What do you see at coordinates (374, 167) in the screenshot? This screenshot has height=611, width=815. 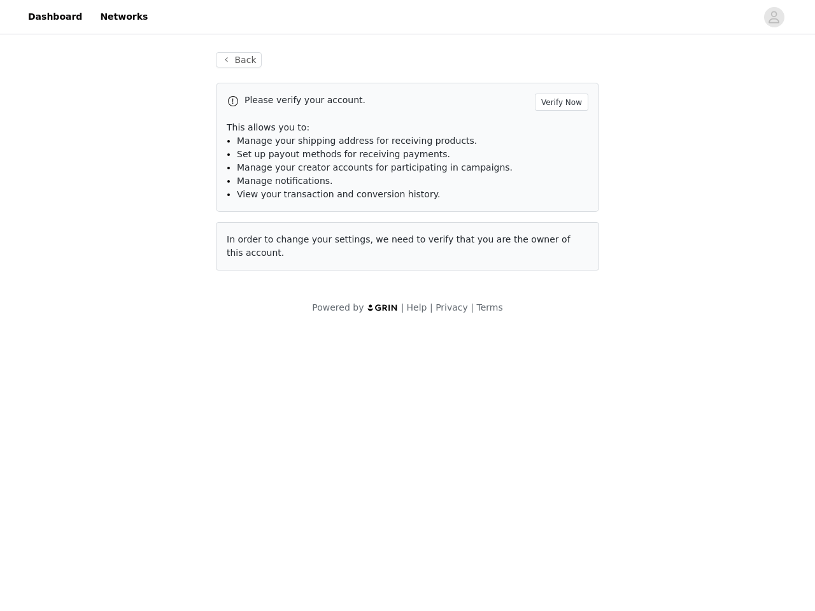 I see `span: Manage your creator accounts for participating in campaigns.` at bounding box center [374, 167].